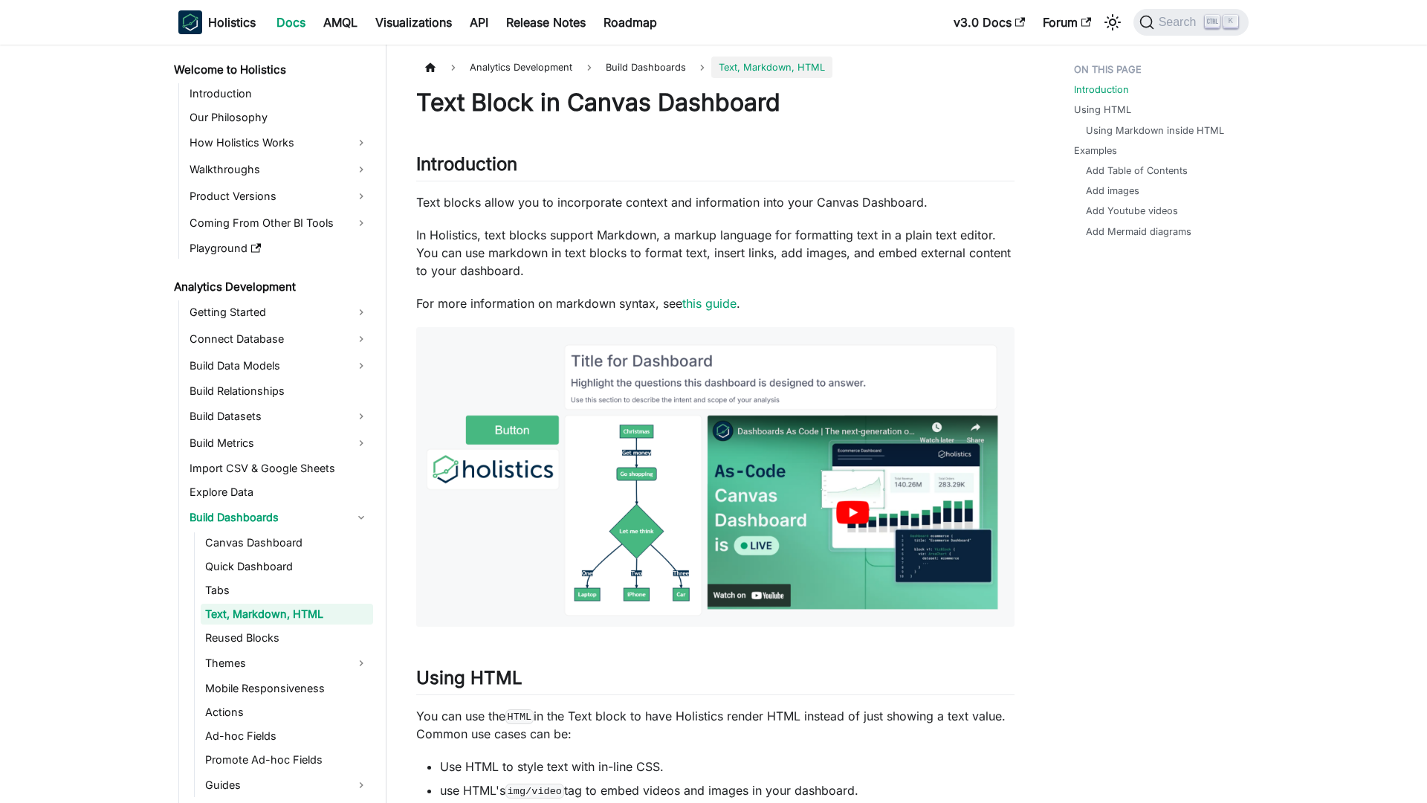  I want to click on span: Search, so click(1180, 22).